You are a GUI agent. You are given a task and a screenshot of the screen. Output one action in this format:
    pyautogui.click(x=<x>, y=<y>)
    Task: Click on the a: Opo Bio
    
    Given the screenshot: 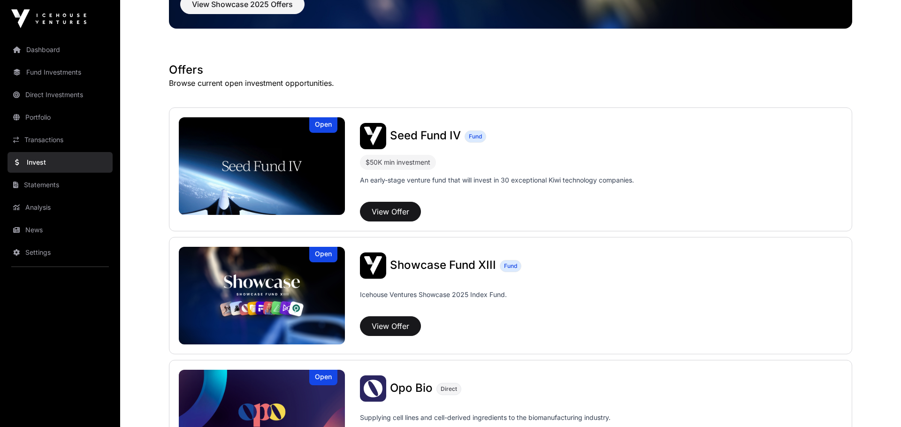 What is the action you would take?
    pyautogui.click(x=411, y=389)
    